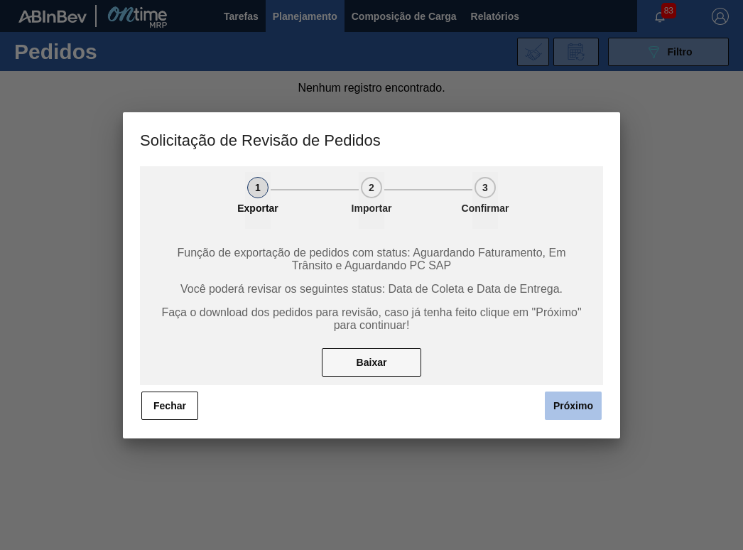 Image resolution: width=743 pixels, height=550 pixels. Describe the element at coordinates (258, 188) in the screenshot. I see `div: 1` at that location.